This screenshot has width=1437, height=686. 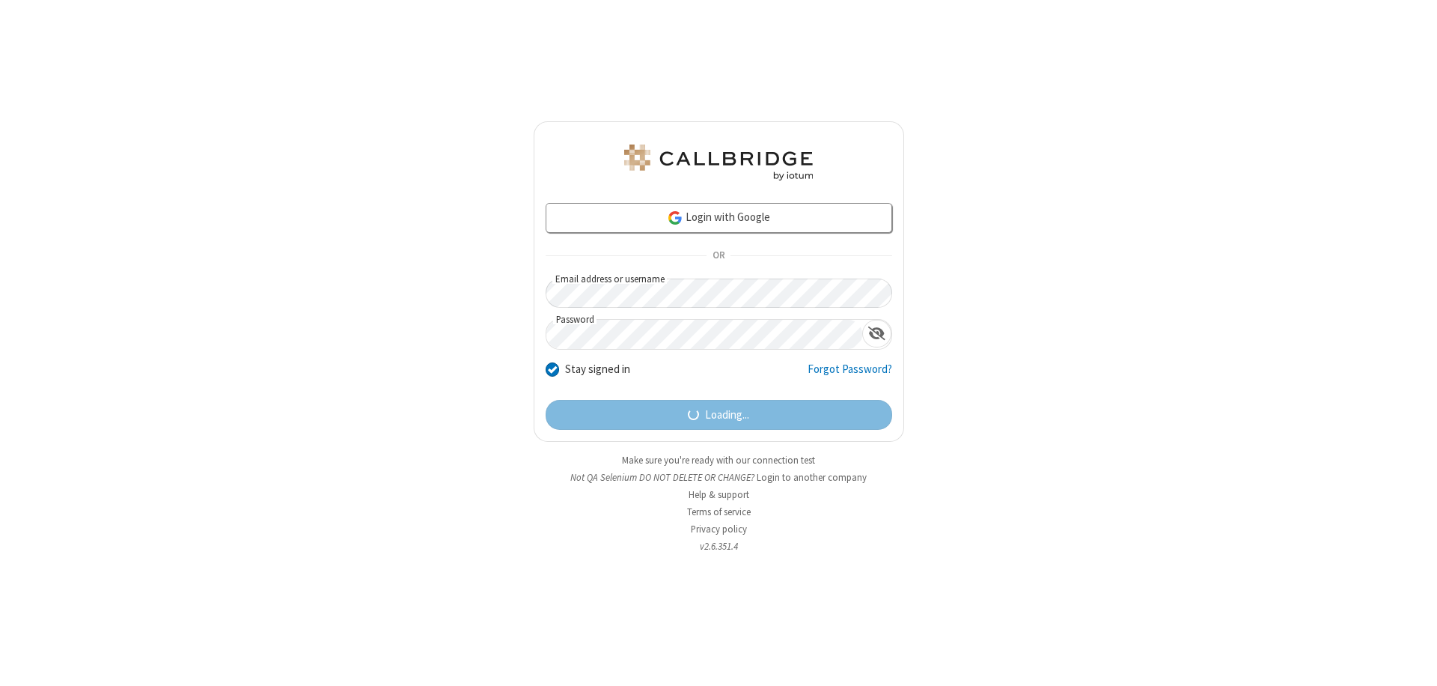 I want to click on img: google-icon.png, so click(x=675, y=218).